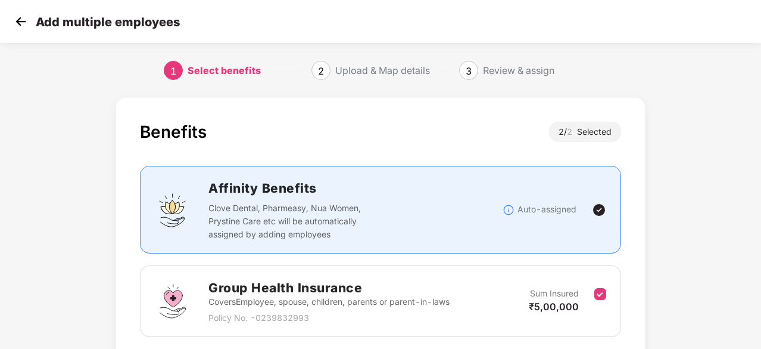 This screenshot has height=349, width=761. Describe the element at coordinates (547, 209) in the screenshot. I see `p: Auto-assigned` at that location.